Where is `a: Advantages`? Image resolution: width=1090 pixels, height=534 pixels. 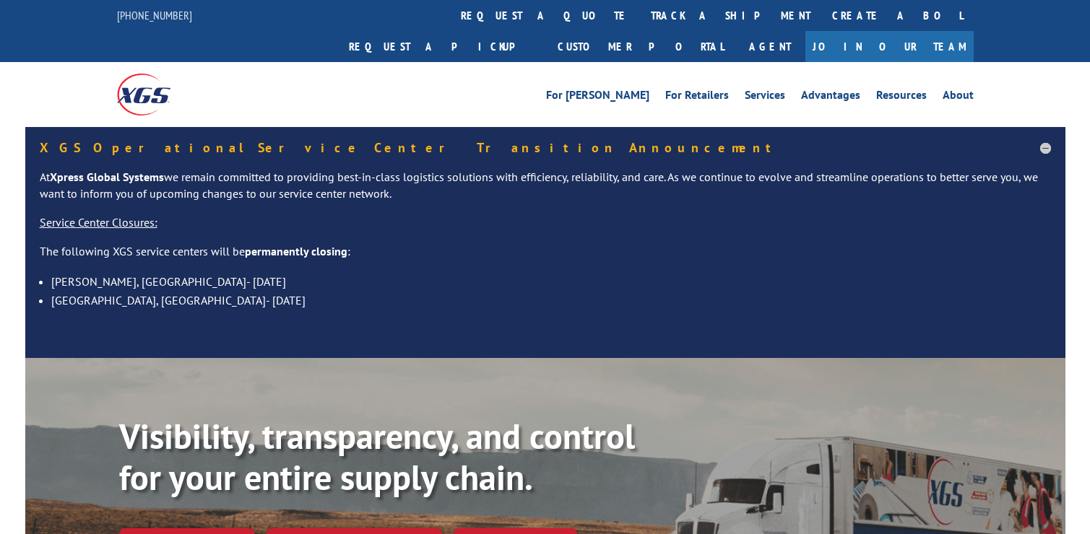 a: Advantages is located at coordinates (831, 98).